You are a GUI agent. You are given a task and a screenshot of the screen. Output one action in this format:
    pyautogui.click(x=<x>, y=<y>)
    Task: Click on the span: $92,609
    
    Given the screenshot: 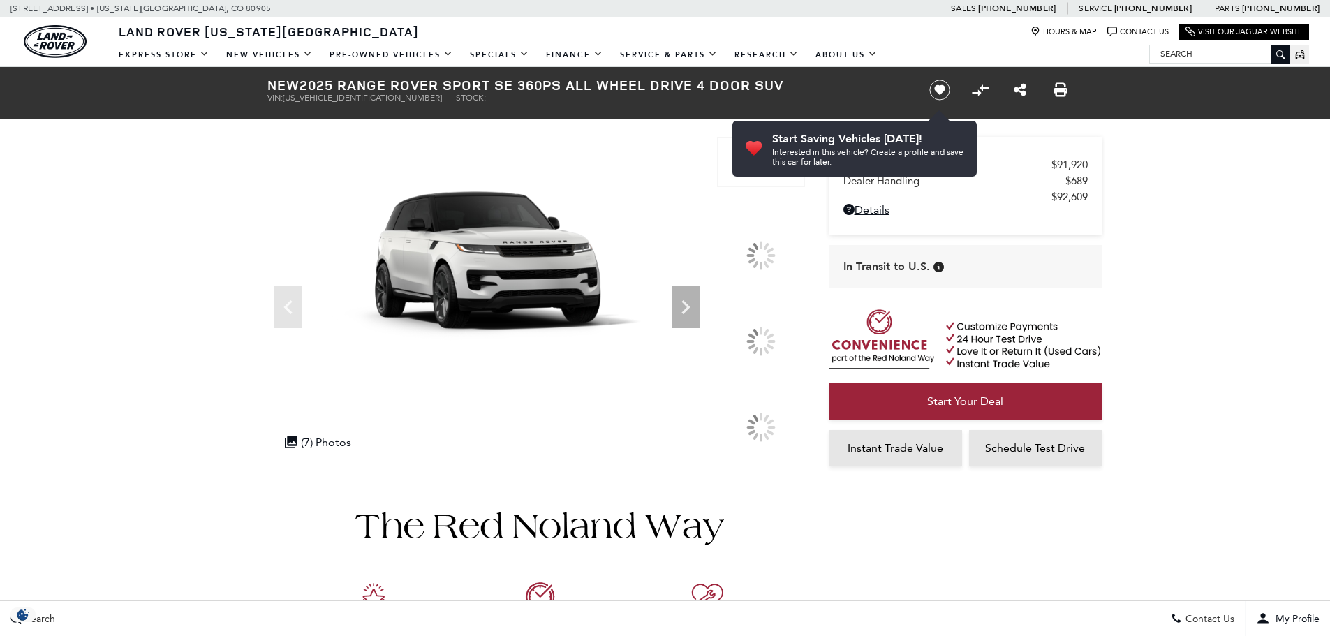 What is the action you would take?
    pyautogui.click(x=1069, y=197)
    